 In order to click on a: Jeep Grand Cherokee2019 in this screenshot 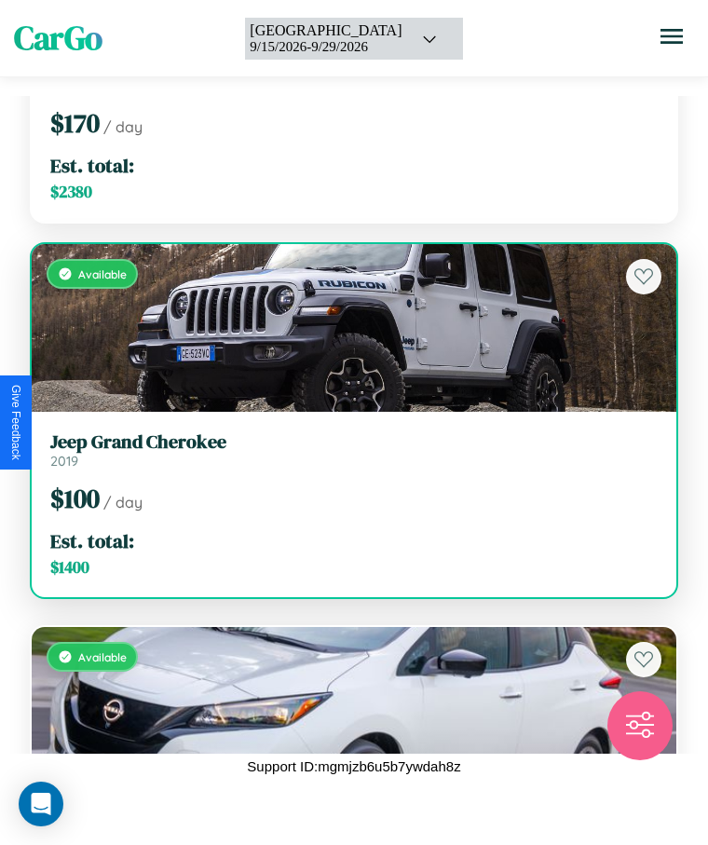, I will do `click(354, 450)`.